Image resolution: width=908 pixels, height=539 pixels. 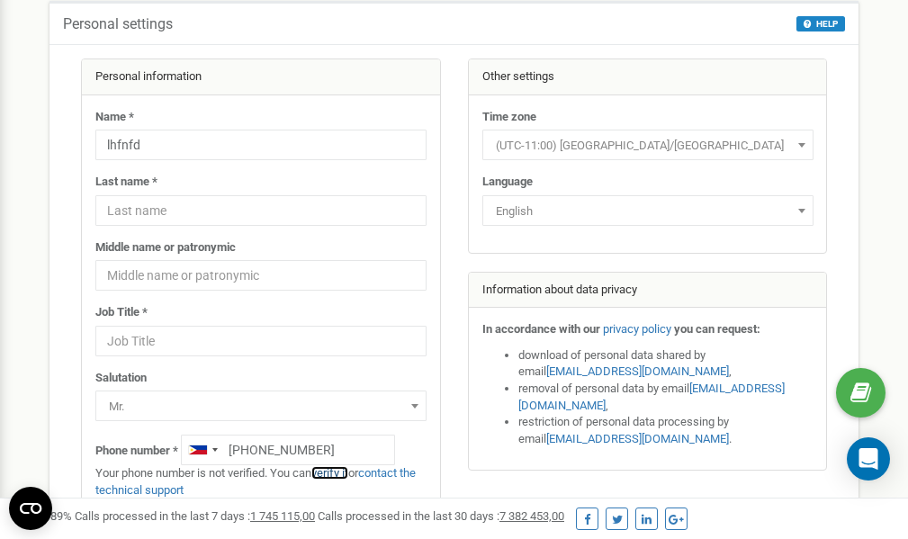 What do you see at coordinates (666, 430) in the screenshot?
I see `li: restriction of personal data processing by email .` at bounding box center [666, 430].